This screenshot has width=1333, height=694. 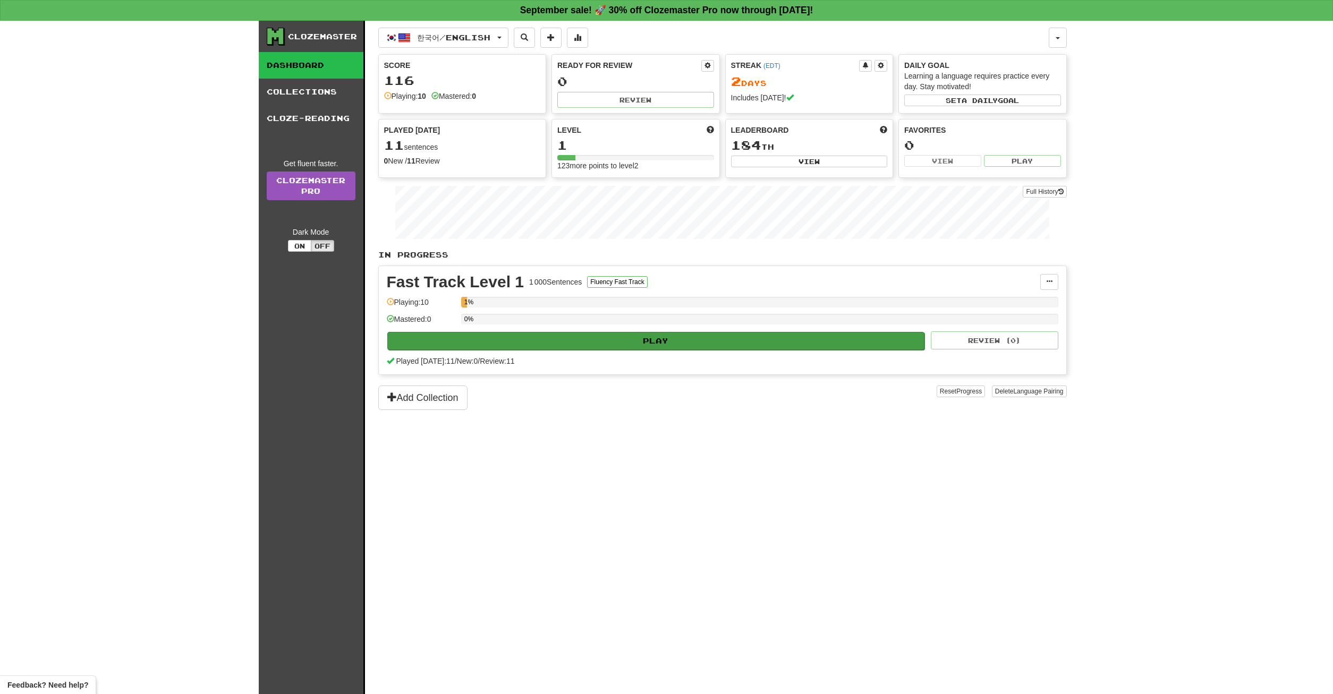 What do you see at coordinates (551, 38) in the screenshot?
I see `button: Add sentence to collection` at bounding box center [551, 38].